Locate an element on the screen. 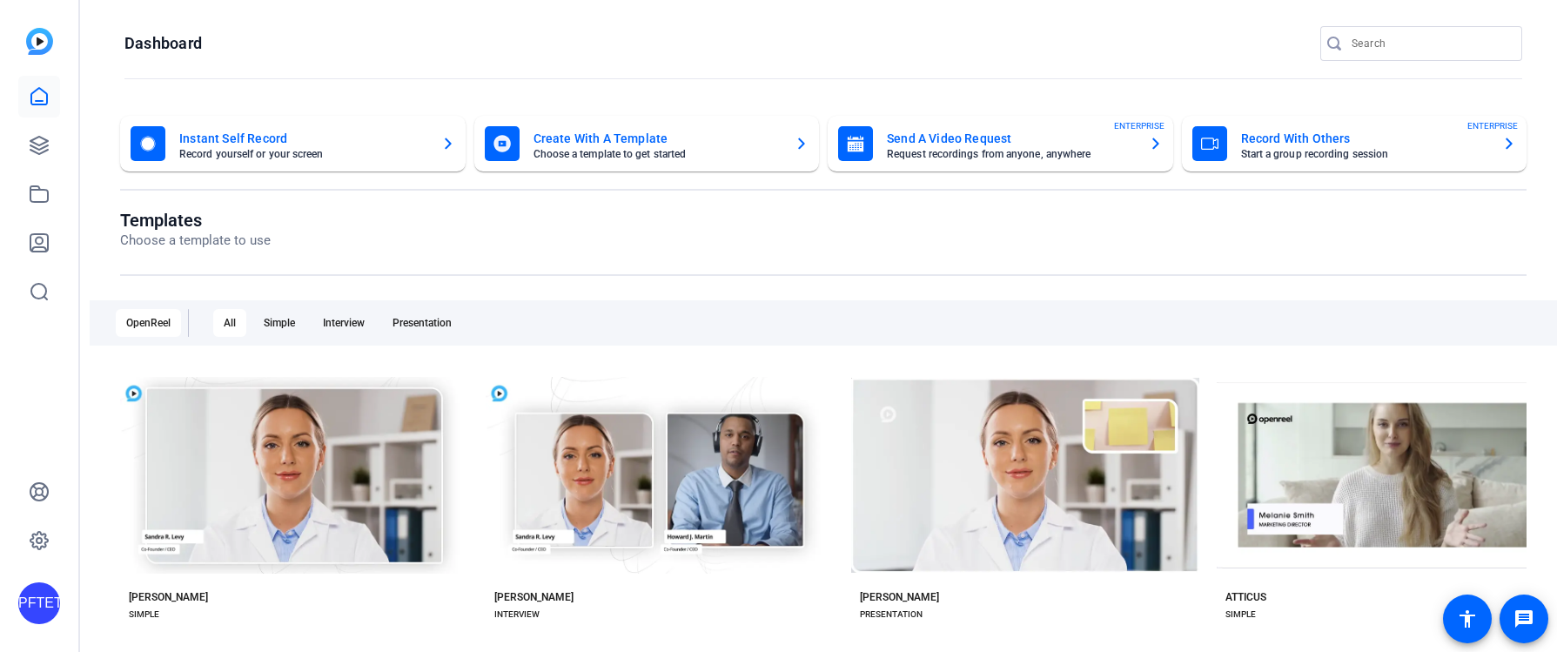 This screenshot has width=1557, height=652. mat-card-subtitle: Start a group recording session is located at coordinates (1365, 154).